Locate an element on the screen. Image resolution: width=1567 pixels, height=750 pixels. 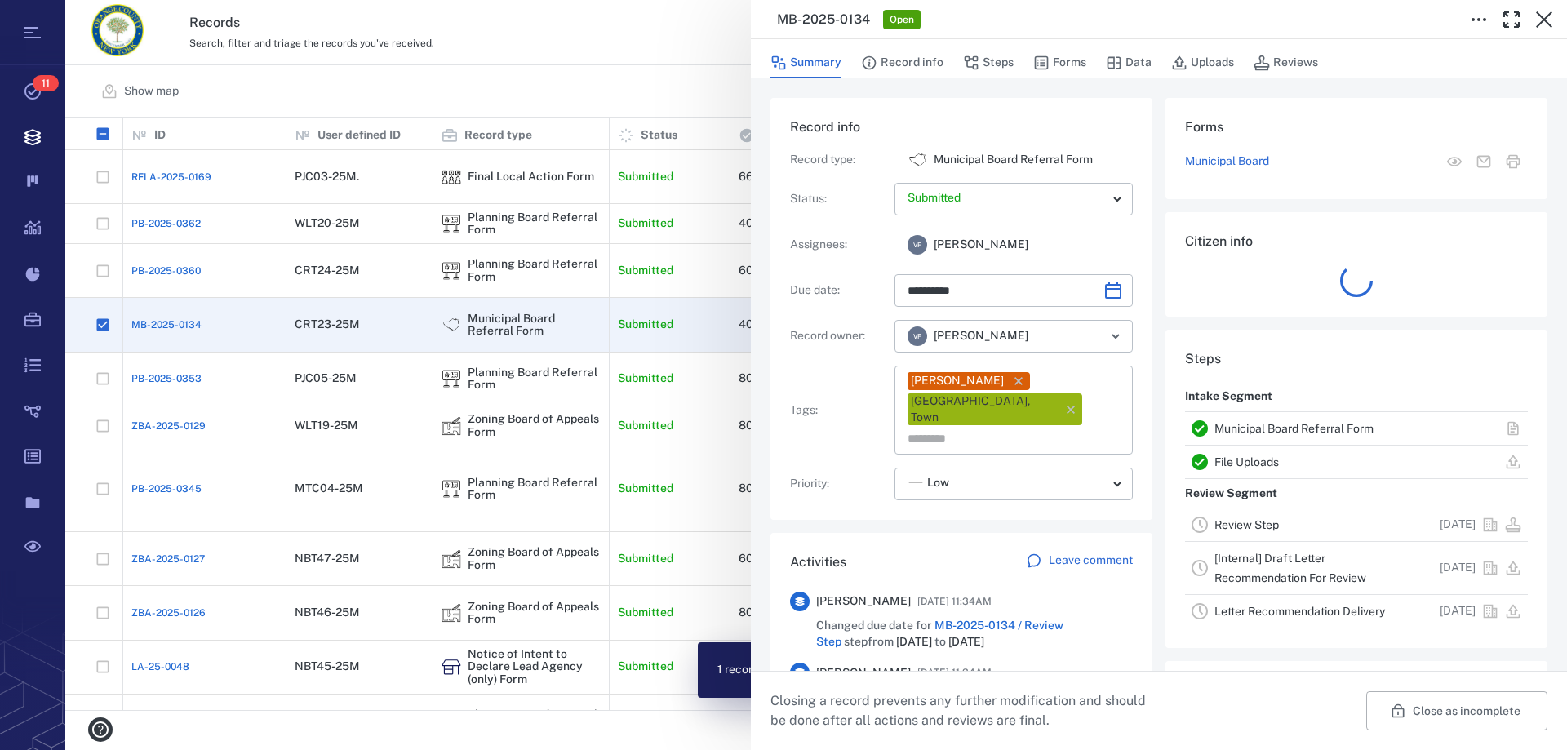
p: Assignees : is located at coordinates (839, 245).